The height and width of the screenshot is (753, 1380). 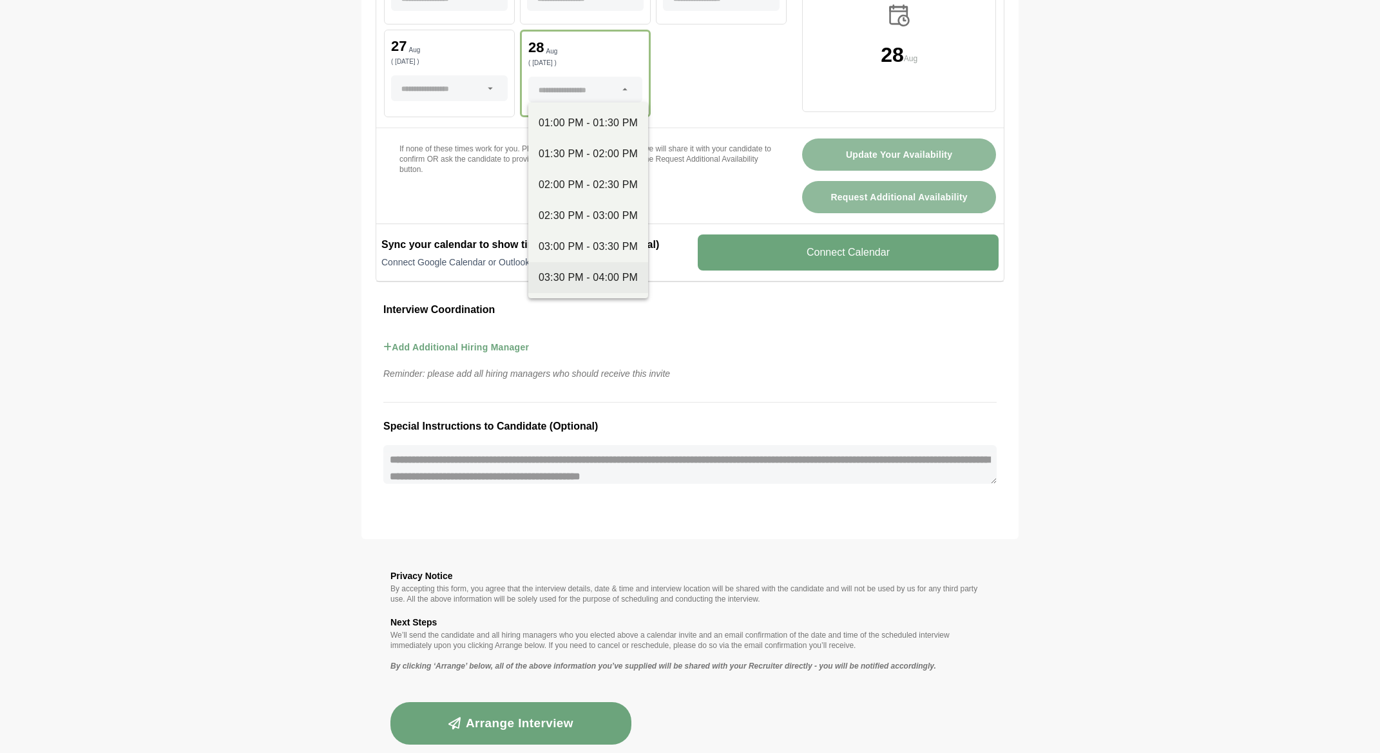 What do you see at coordinates (588, 278) in the screenshot?
I see `div: 03:30 PM - 04:00 PM` at bounding box center [588, 278].